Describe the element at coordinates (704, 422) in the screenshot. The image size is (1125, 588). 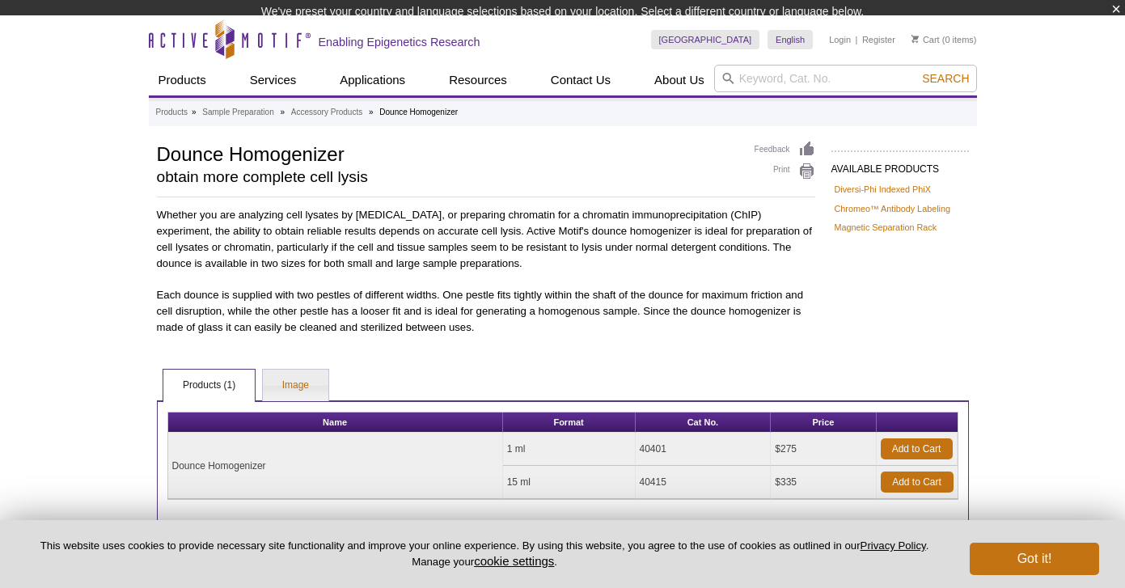
I see `th: Cat No.` at that location.